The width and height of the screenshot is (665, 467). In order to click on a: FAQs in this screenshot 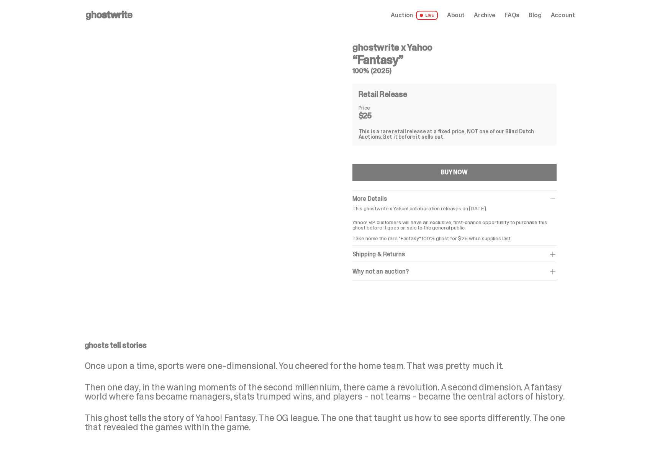, I will do `click(512, 15)`.